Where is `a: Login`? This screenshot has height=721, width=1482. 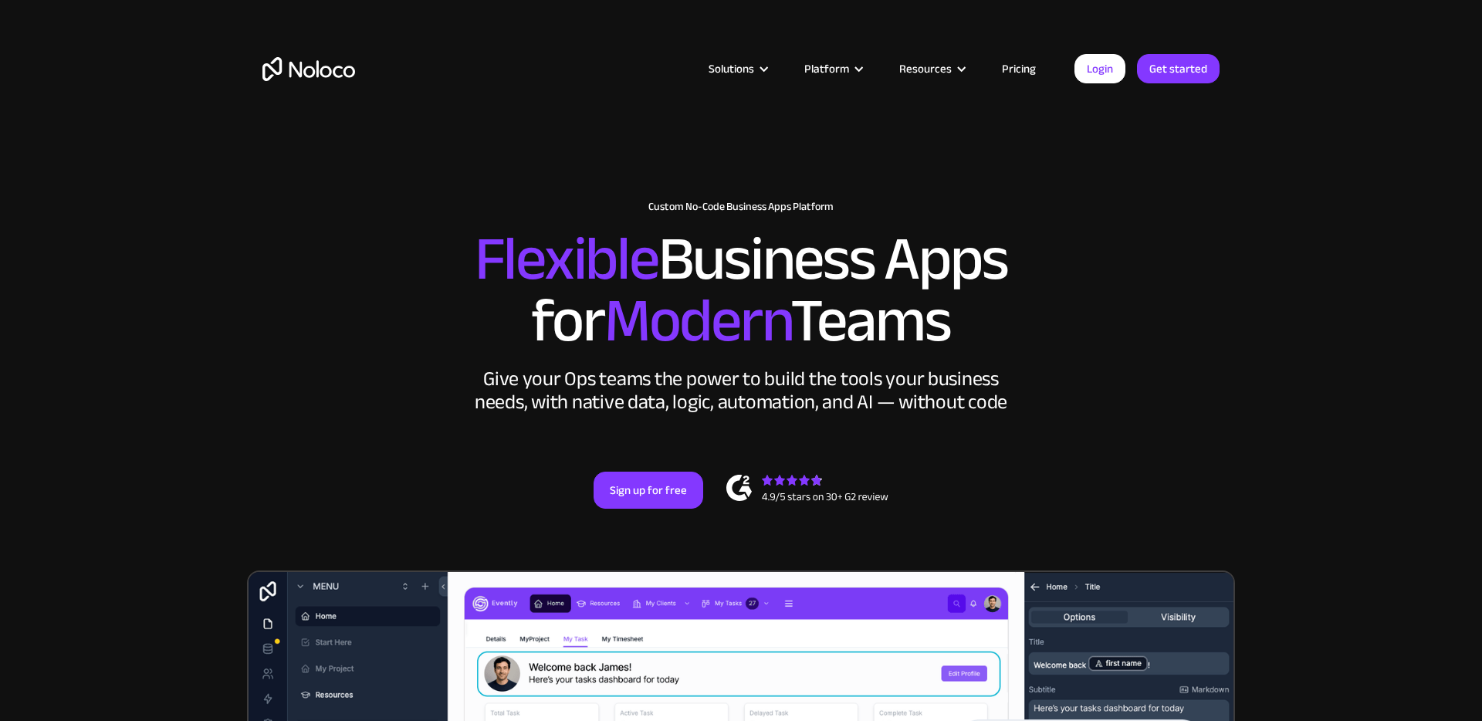
a: Login is located at coordinates (1100, 69).